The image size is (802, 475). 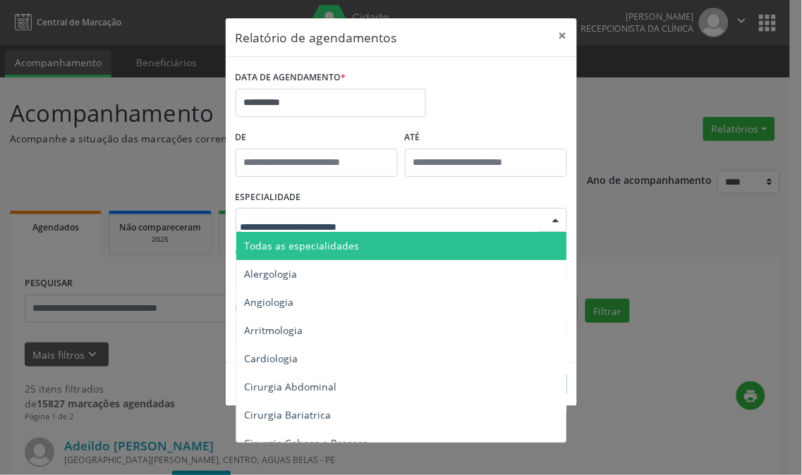 What do you see at coordinates (307, 443) in the screenshot?
I see `span: Cirurgia Cabeça e Pescoço` at bounding box center [307, 443].